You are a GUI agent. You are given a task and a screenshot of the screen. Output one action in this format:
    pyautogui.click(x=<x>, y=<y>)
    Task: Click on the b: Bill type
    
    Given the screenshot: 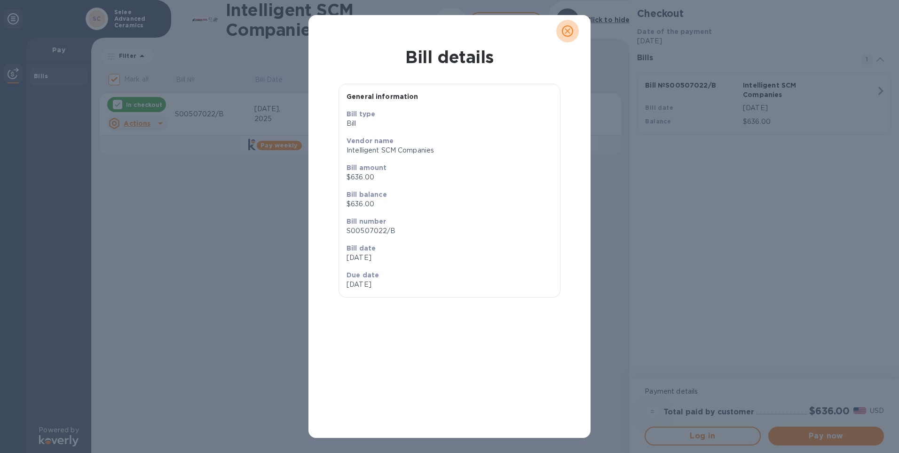 What is the action you would take?
    pyautogui.click(x=361, y=114)
    